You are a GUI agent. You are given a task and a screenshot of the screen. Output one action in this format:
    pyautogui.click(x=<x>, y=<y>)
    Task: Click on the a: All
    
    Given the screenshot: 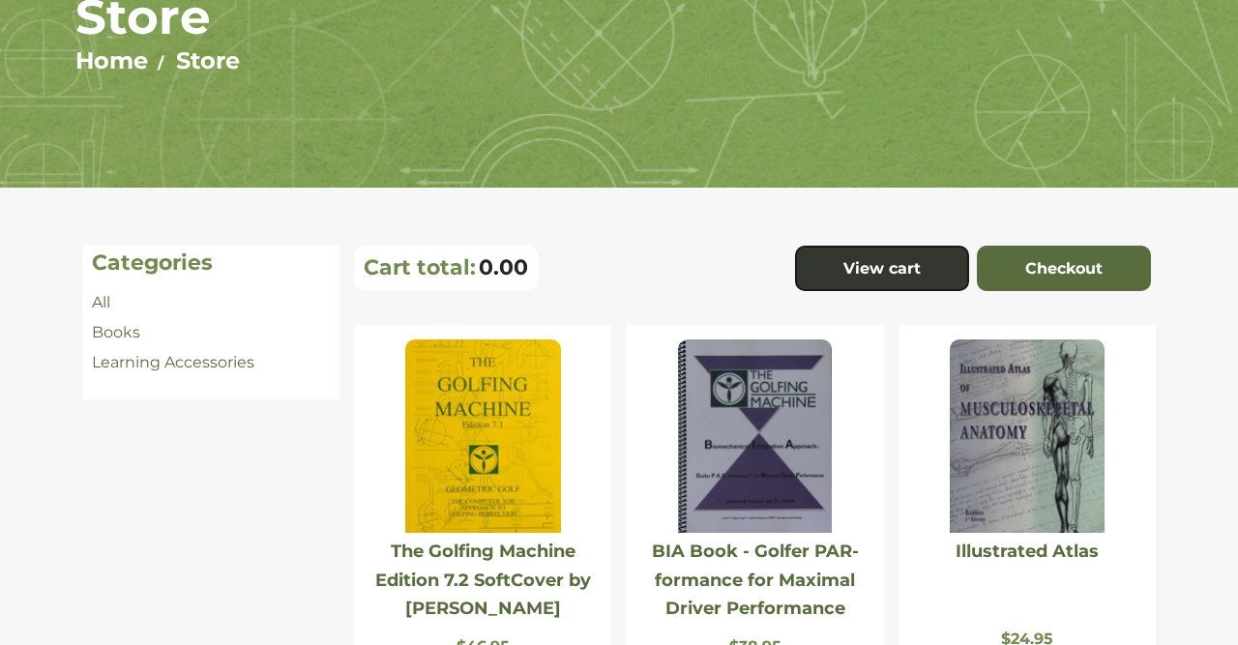 What is the action you would take?
    pyautogui.click(x=101, y=302)
    